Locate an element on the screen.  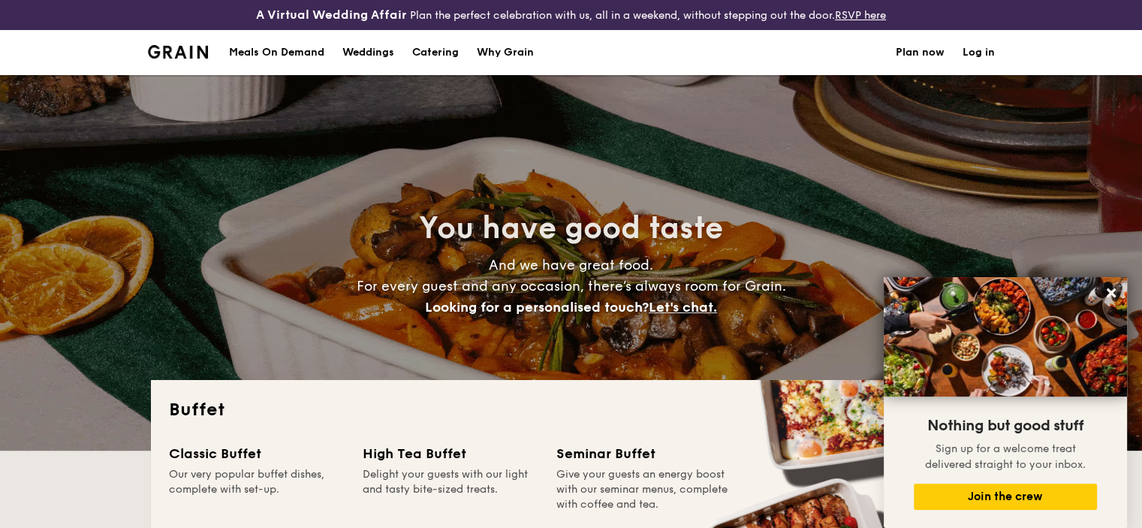
a: Weddings is located at coordinates (368, 53).